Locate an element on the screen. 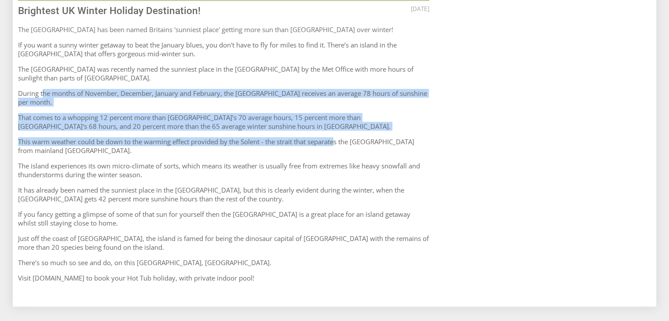 The width and height of the screenshot is (669, 321). span: Brightest UK Winter Holiday Destination! is located at coordinates (109, 11).